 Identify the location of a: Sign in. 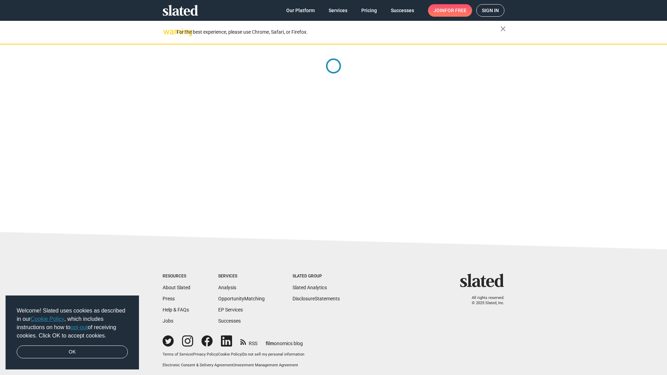
(491, 10).